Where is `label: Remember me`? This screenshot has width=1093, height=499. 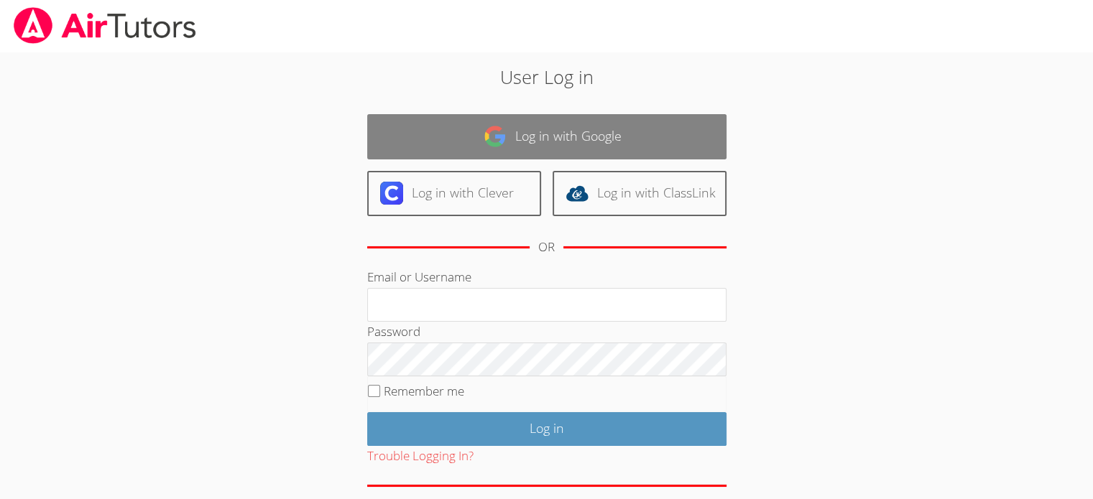 label: Remember me is located at coordinates (424, 391).